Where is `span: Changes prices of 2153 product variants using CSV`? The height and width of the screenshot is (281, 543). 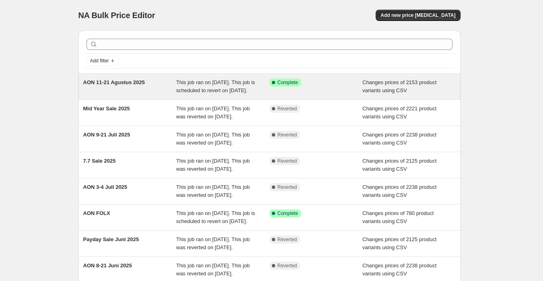
span: Changes prices of 2153 product variants using CSV is located at coordinates (399, 86).